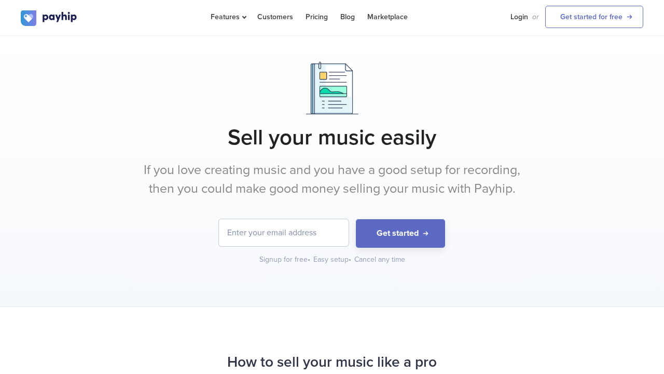  Describe the element at coordinates (333, 259) in the screenshot. I see `div: Easy setup` at that location.